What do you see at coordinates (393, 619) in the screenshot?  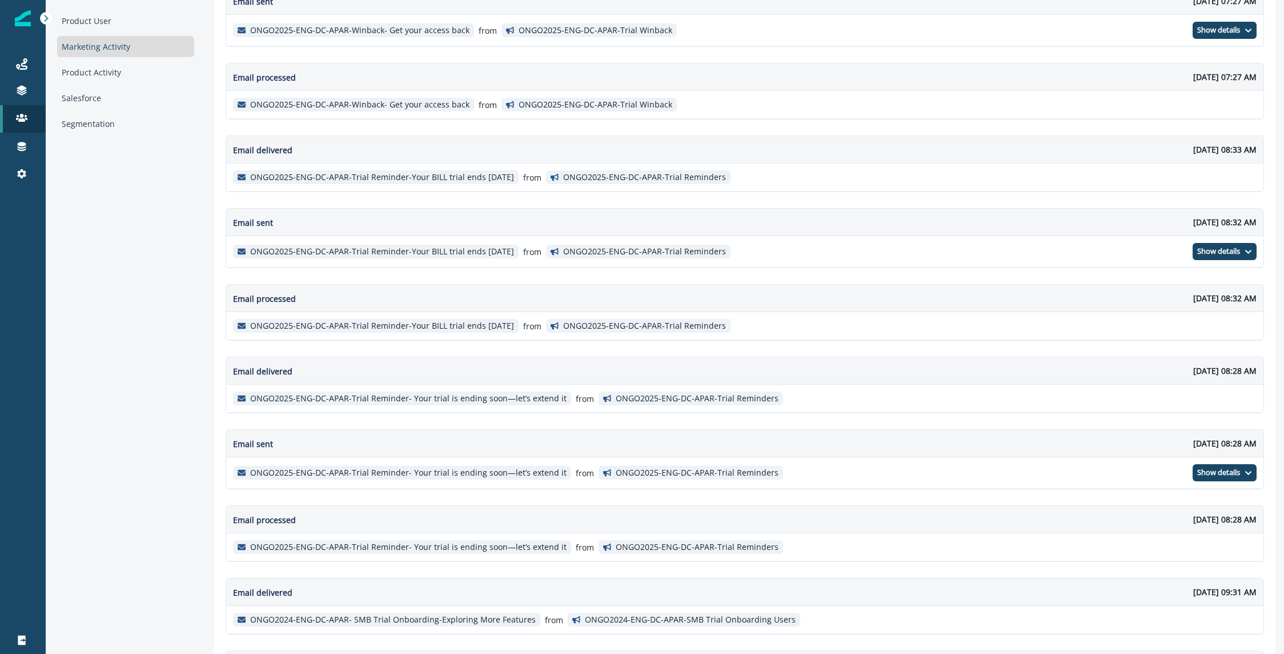 I see `p: ONGO2024-ENG-DC-APAR- SMB Trial Onboarding-Exploring More Features` at bounding box center [393, 619].